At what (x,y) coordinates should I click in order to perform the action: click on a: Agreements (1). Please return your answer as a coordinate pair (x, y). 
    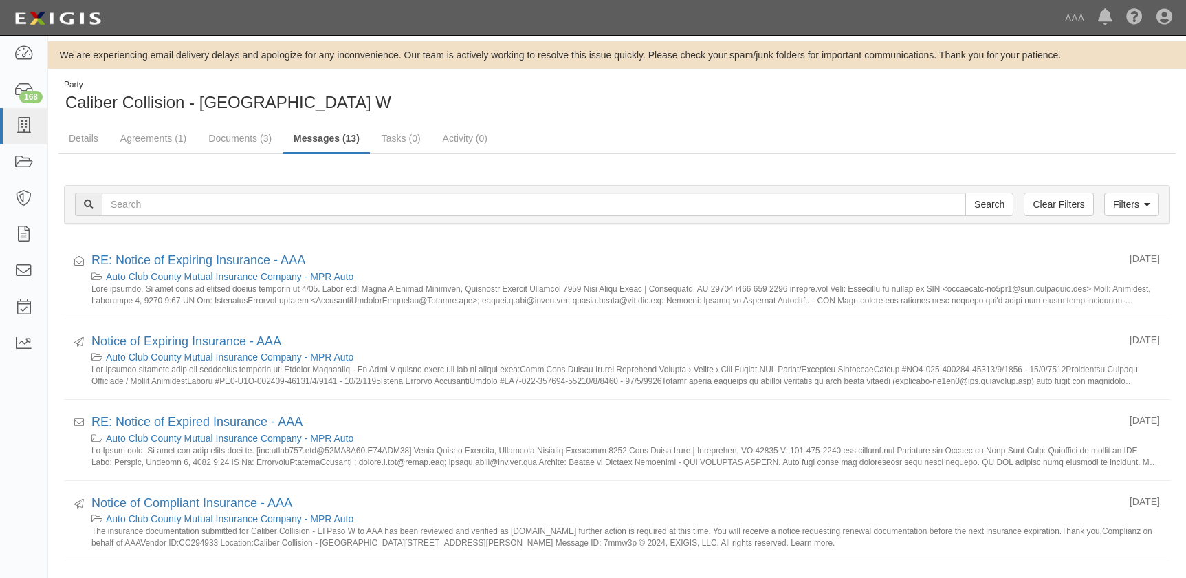
    Looking at the image, I should click on (153, 138).